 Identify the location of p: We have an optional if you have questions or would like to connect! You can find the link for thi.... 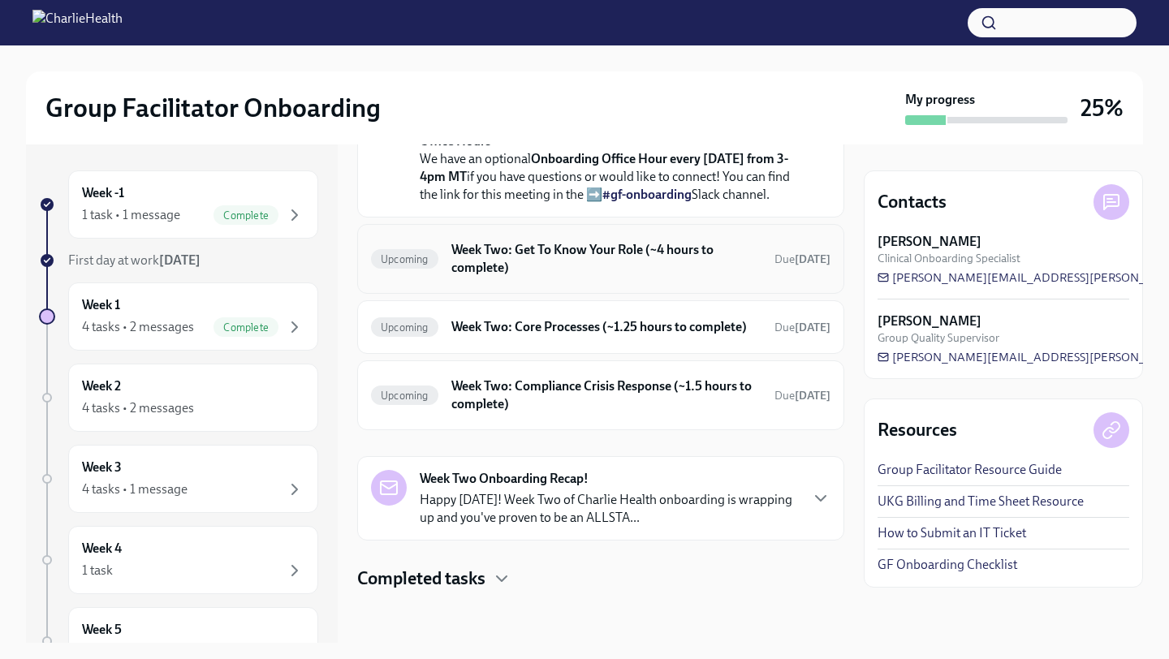
(612, 168).